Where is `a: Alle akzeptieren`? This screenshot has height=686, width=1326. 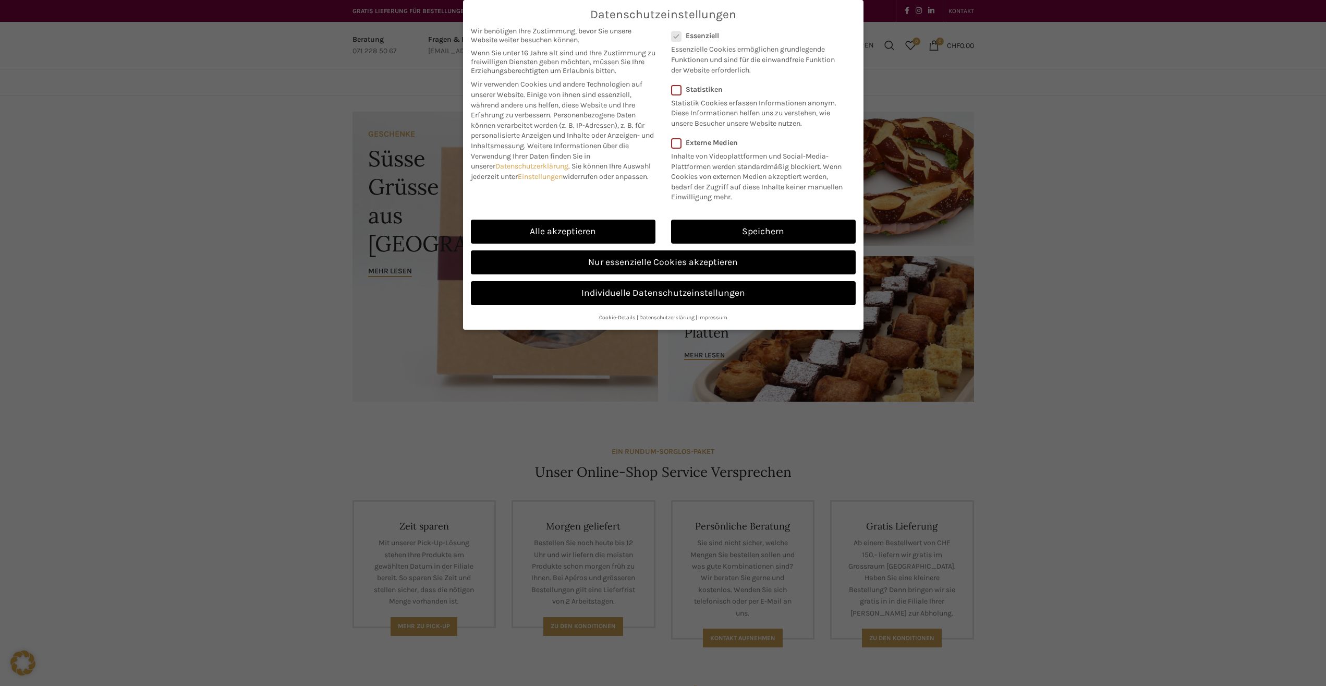
a: Alle akzeptieren is located at coordinates (563, 232).